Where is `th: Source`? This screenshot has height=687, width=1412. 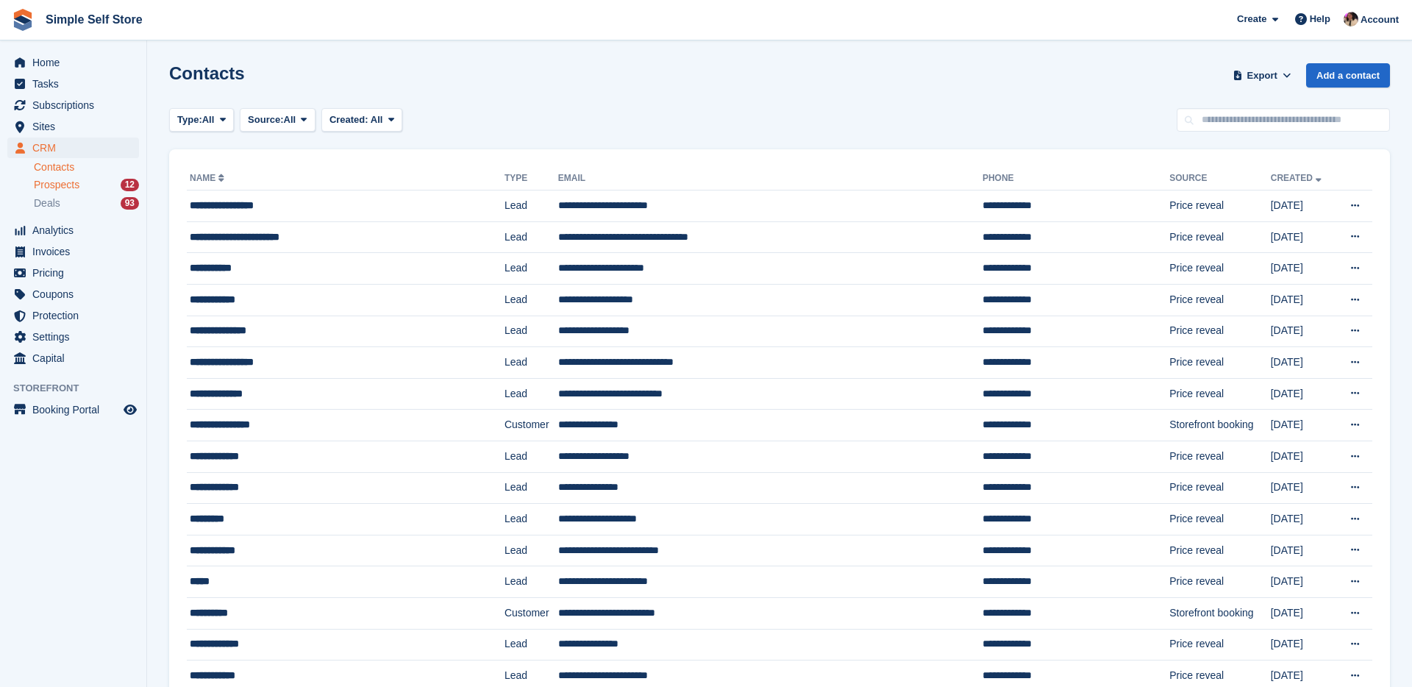 th: Source is located at coordinates (1220, 179).